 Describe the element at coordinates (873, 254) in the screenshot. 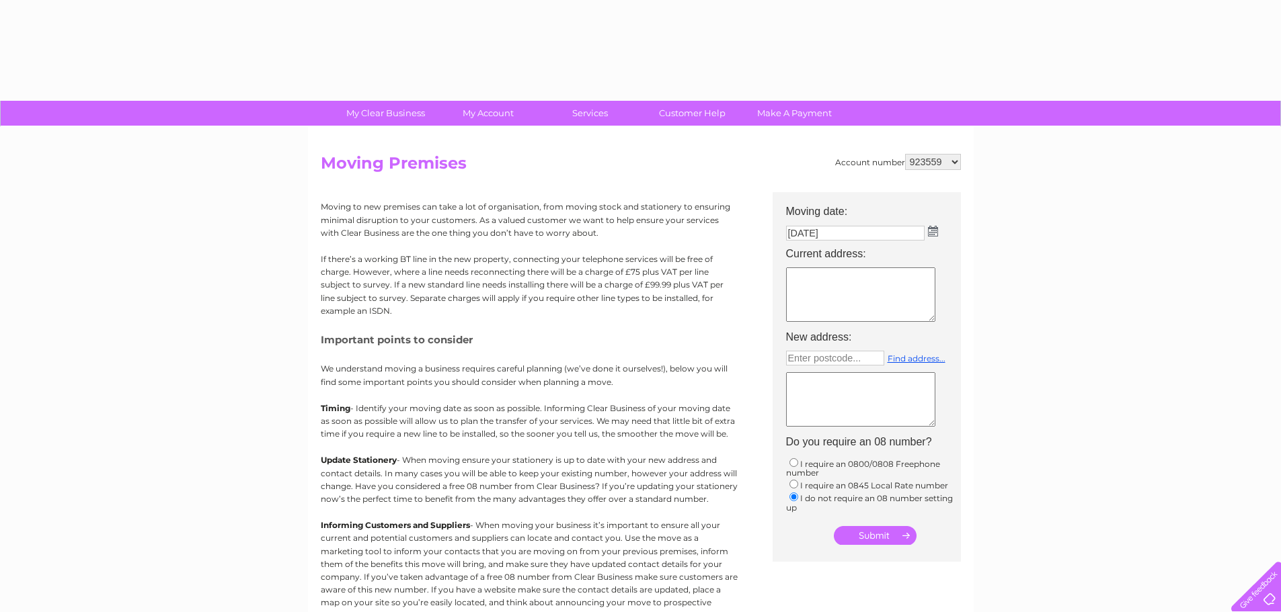

I see `th: Current address:` at that location.